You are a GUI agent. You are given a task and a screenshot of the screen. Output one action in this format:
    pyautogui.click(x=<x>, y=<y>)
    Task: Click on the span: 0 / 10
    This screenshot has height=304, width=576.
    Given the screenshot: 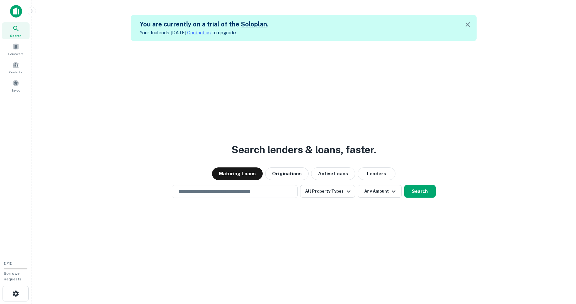 What is the action you would take?
    pyautogui.click(x=8, y=263)
    